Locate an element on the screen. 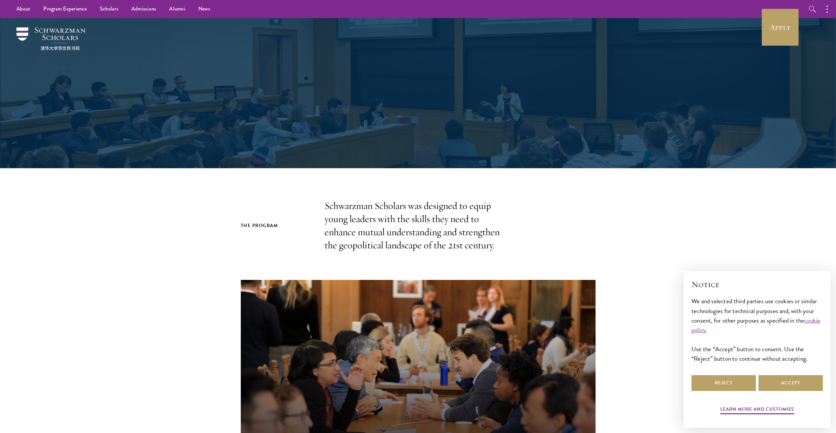  button: Reject is located at coordinates (724, 383).